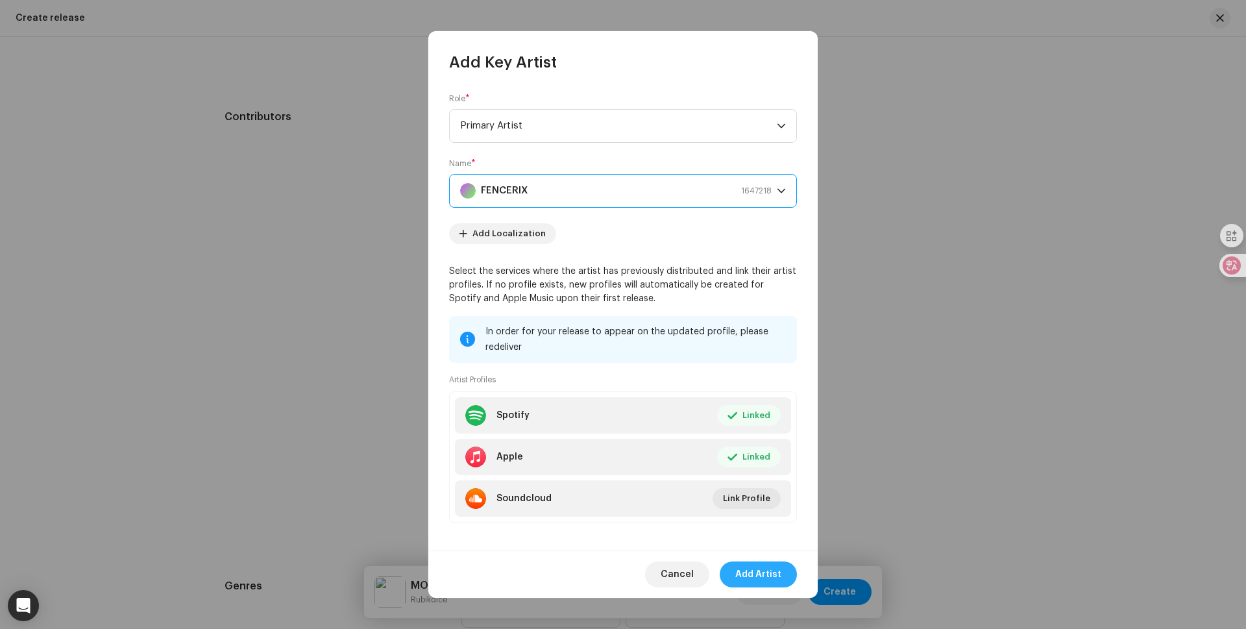 Image resolution: width=1246 pixels, height=629 pixels. I want to click on button: Add Artist, so click(758, 574).